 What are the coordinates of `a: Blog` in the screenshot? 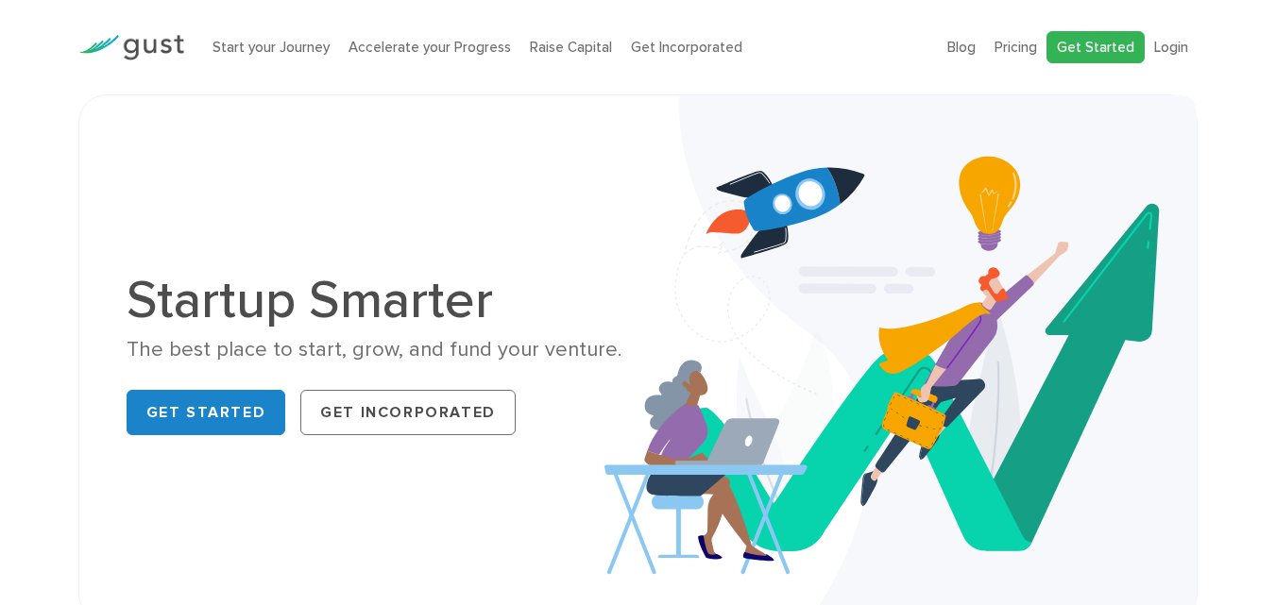 It's located at (961, 47).